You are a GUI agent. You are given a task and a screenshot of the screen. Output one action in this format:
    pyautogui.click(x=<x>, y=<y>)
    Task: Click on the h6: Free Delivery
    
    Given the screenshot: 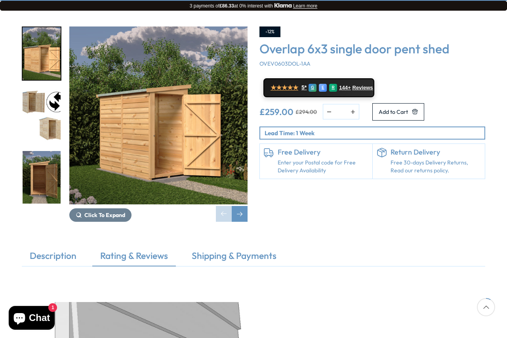 What is the action you would take?
    pyautogui.click(x=323, y=152)
    